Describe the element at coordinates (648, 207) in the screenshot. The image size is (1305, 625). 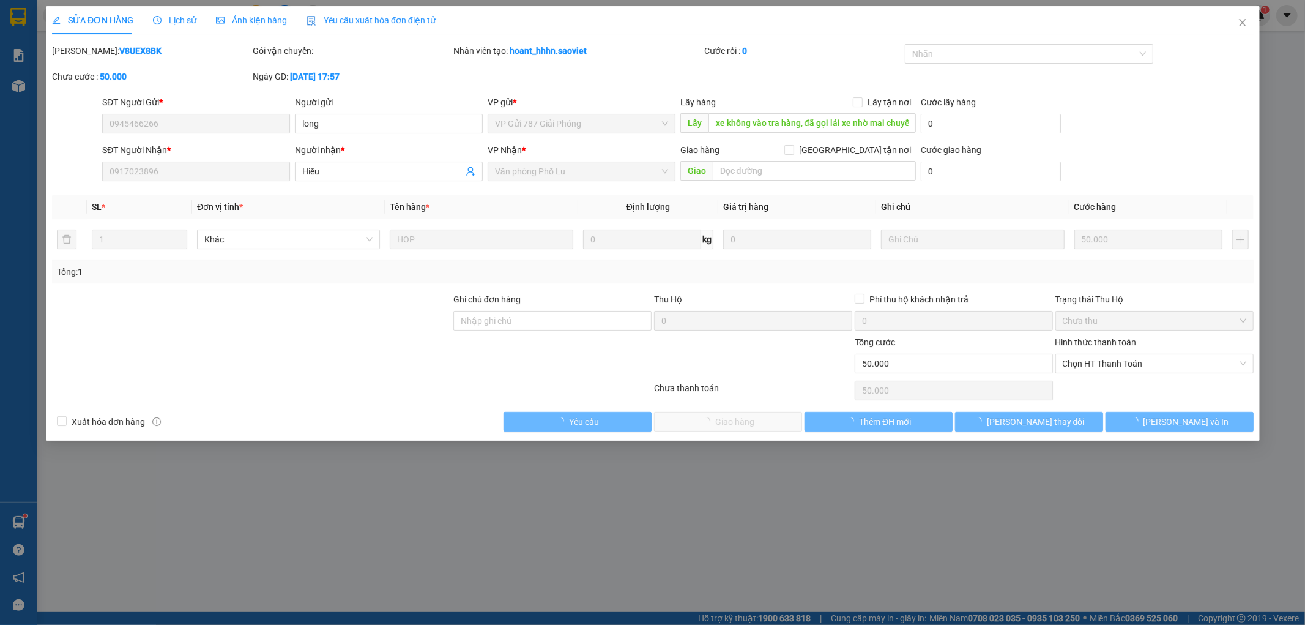
I see `span: Định lượng` at that location.